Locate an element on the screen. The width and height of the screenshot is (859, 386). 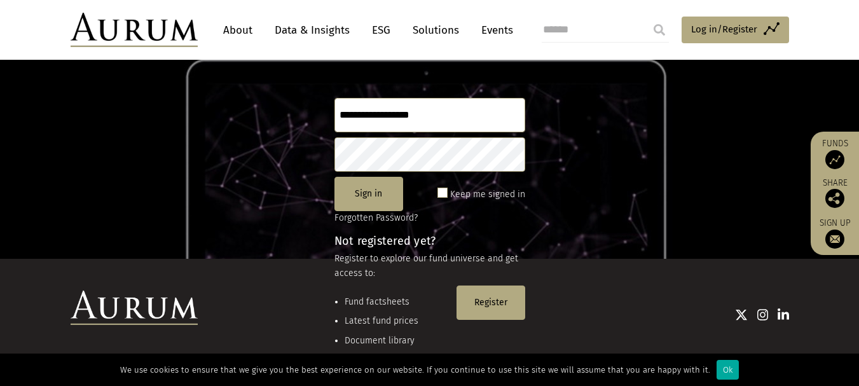
button: Sign in is located at coordinates (369, 194).